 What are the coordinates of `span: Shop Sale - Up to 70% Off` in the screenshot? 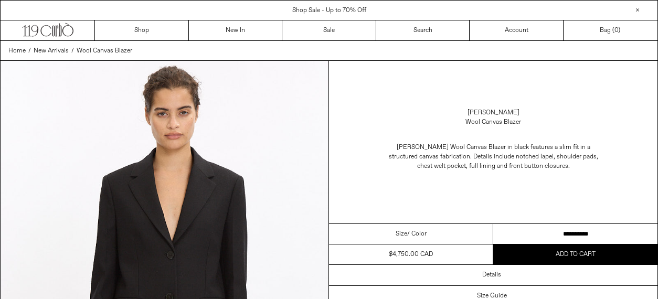 It's located at (329, 10).